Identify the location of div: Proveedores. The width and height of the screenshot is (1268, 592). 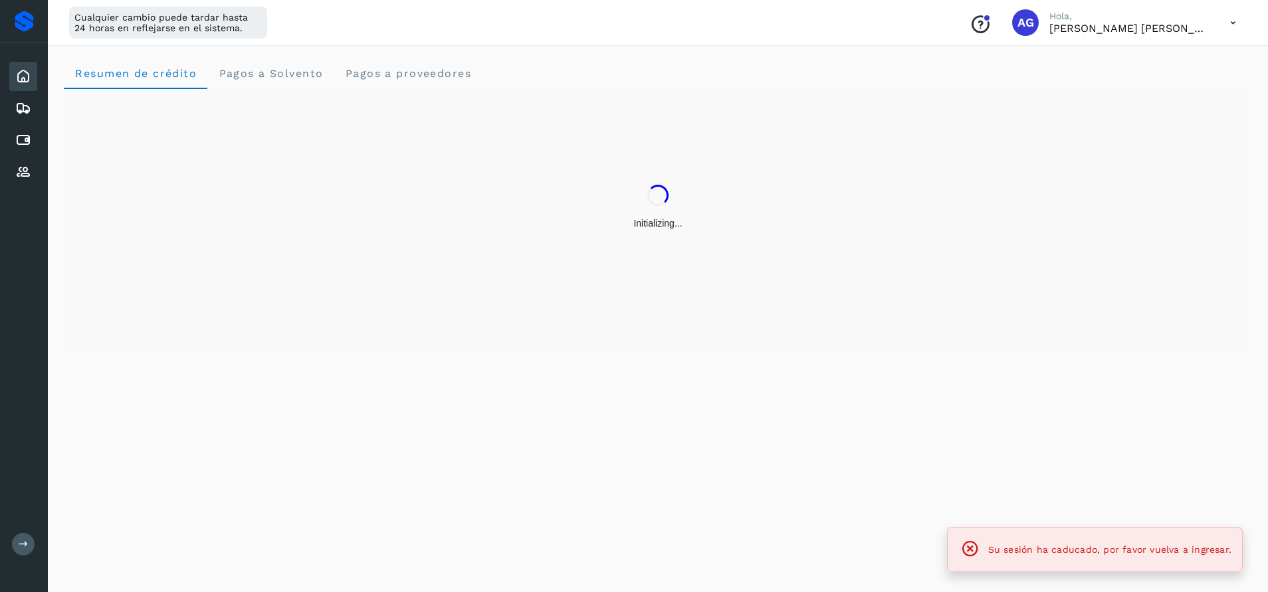
(23, 172).